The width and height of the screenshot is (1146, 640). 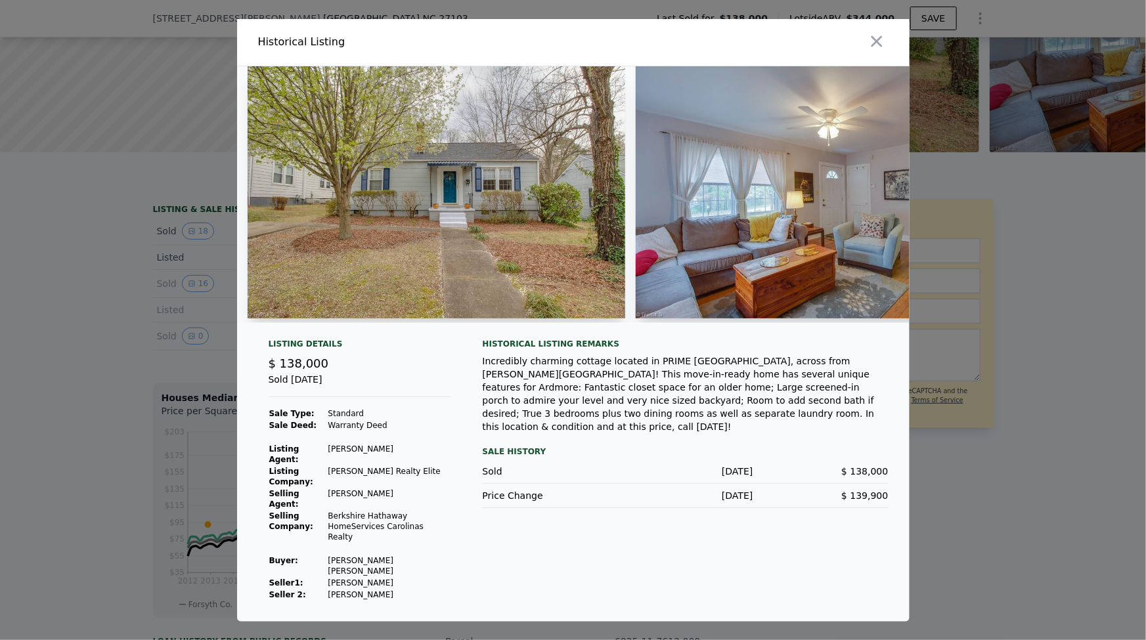 I want to click on div: Sold, so click(x=550, y=471).